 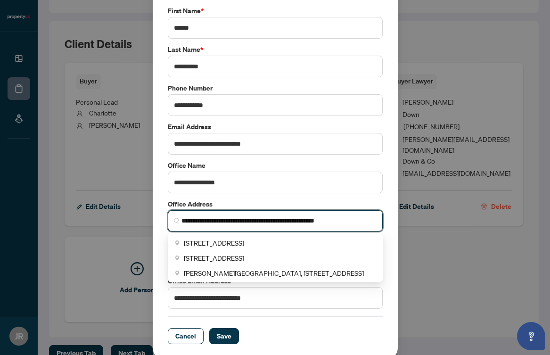 I want to click on button: Save, so click(x=224, y=336).